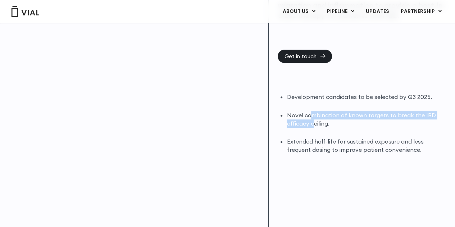 This screenshot has height=227, width=455. I want to click on span: Get in touch, so click(300, 56).